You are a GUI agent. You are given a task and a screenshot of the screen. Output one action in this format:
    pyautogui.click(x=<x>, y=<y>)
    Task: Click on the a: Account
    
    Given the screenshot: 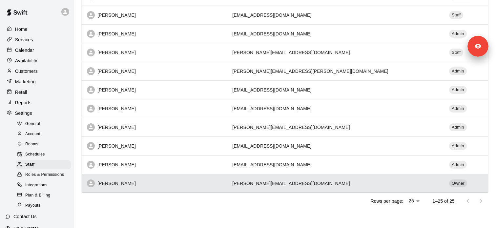 What is the action you would take?
    pyautogui.click(x=45, y=134)
    